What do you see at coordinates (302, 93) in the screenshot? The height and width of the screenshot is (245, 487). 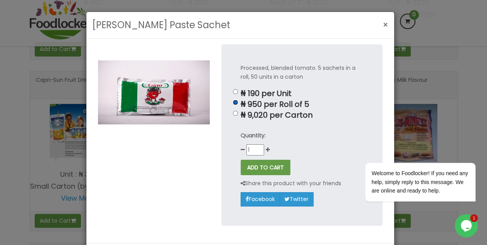 I see `p: ₦ 190 per Unit` at bounding box center [302, 93].